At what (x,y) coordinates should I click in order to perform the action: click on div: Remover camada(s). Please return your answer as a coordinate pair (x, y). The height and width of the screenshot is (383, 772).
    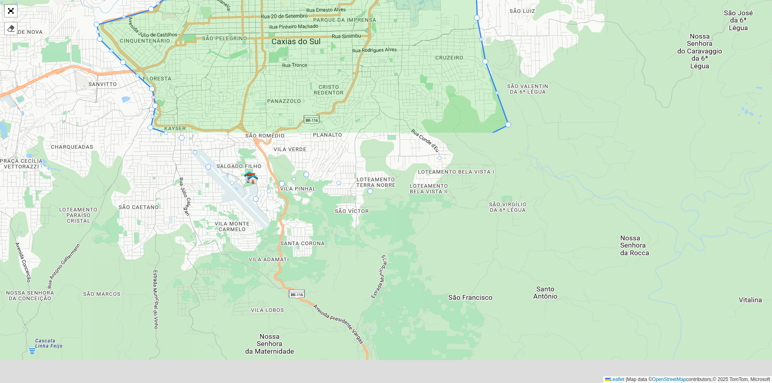
    Looking at the image, I should click on (11, 29).